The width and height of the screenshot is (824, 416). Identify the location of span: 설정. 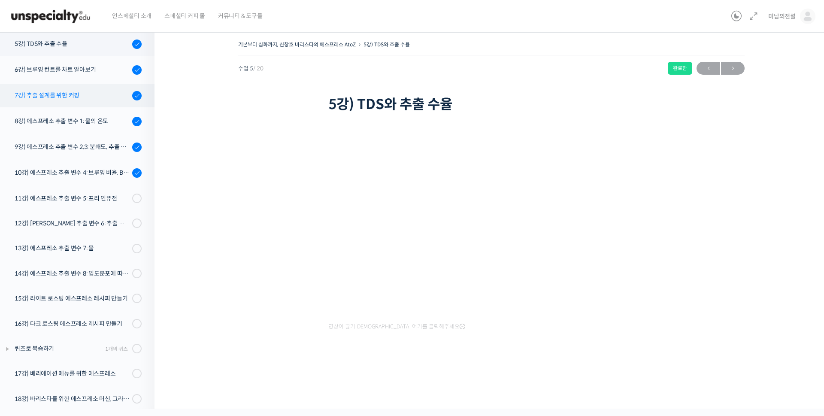
(138, 288).